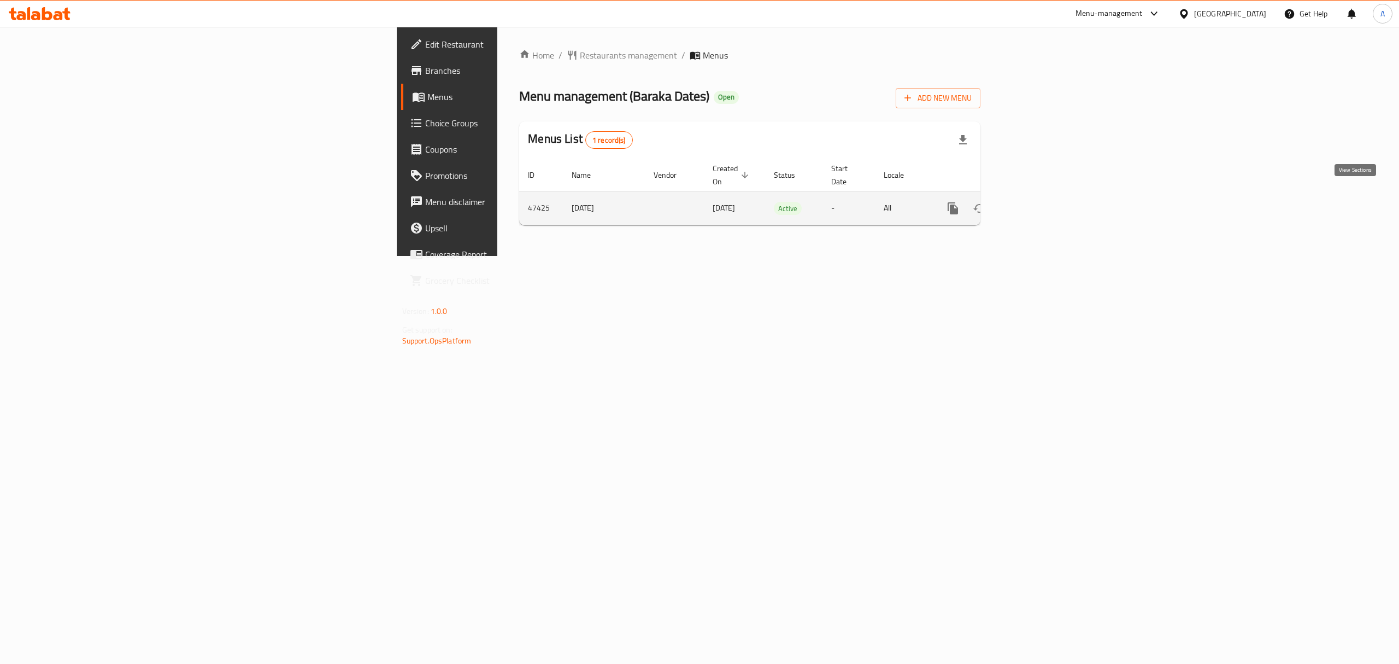 This screenshot has height=664, width=1399. I want to click on a: Coupons, so click(516, 149).